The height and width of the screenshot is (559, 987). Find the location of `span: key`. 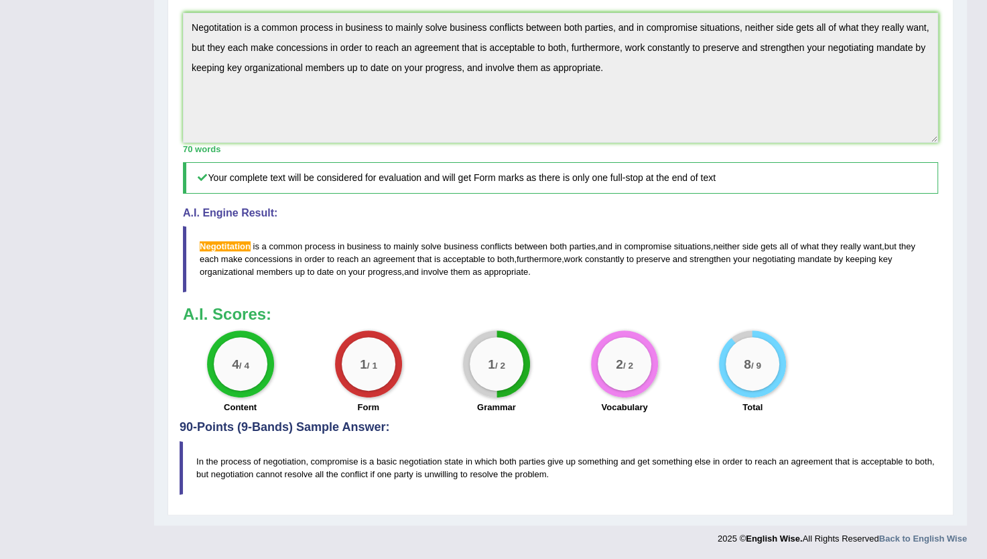

span: key is located at coordinates (885, 259).